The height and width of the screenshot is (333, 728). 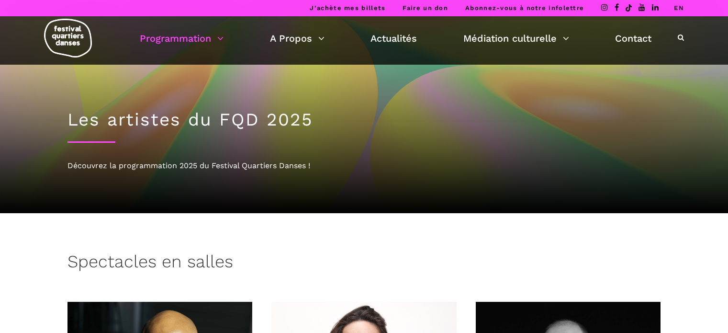 I want to click on a: EN, so click(x=679, y=8).